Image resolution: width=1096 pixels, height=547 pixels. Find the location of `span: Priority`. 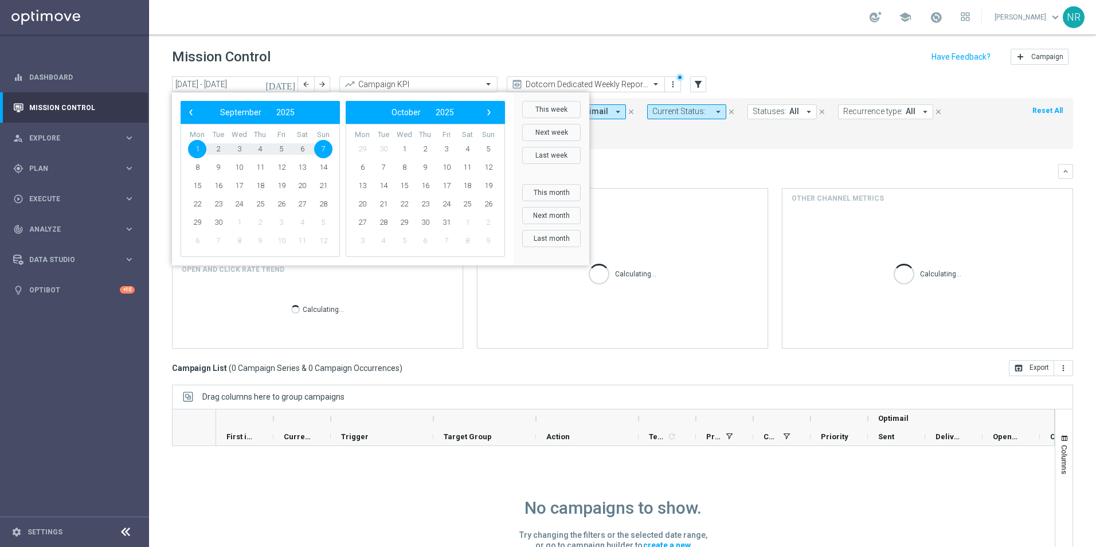

span: Priority is located at coordinates (835, 436).